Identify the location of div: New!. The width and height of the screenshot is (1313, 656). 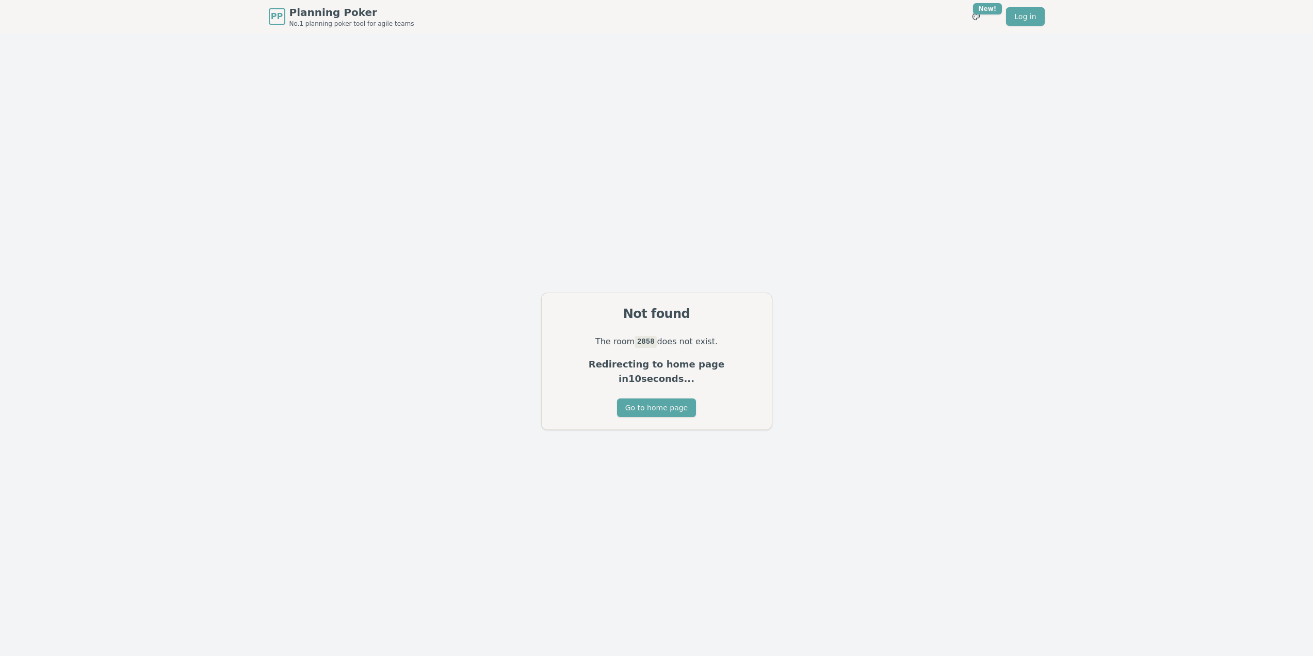
(988, 9).